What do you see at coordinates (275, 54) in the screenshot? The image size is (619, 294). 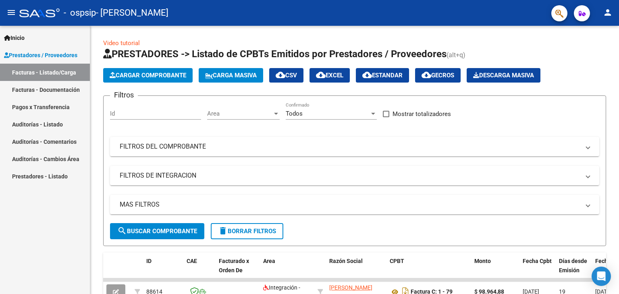 I see `span: PRESTADORES -> Listado de CPBTs Emitidos por Prestadores / Proveedores` at bounding box center [275, 54].